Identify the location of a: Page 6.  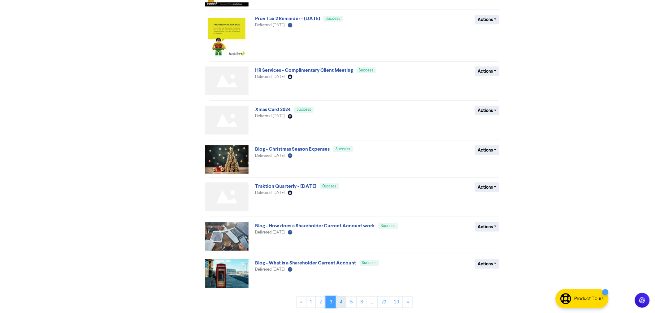
(361, 302).